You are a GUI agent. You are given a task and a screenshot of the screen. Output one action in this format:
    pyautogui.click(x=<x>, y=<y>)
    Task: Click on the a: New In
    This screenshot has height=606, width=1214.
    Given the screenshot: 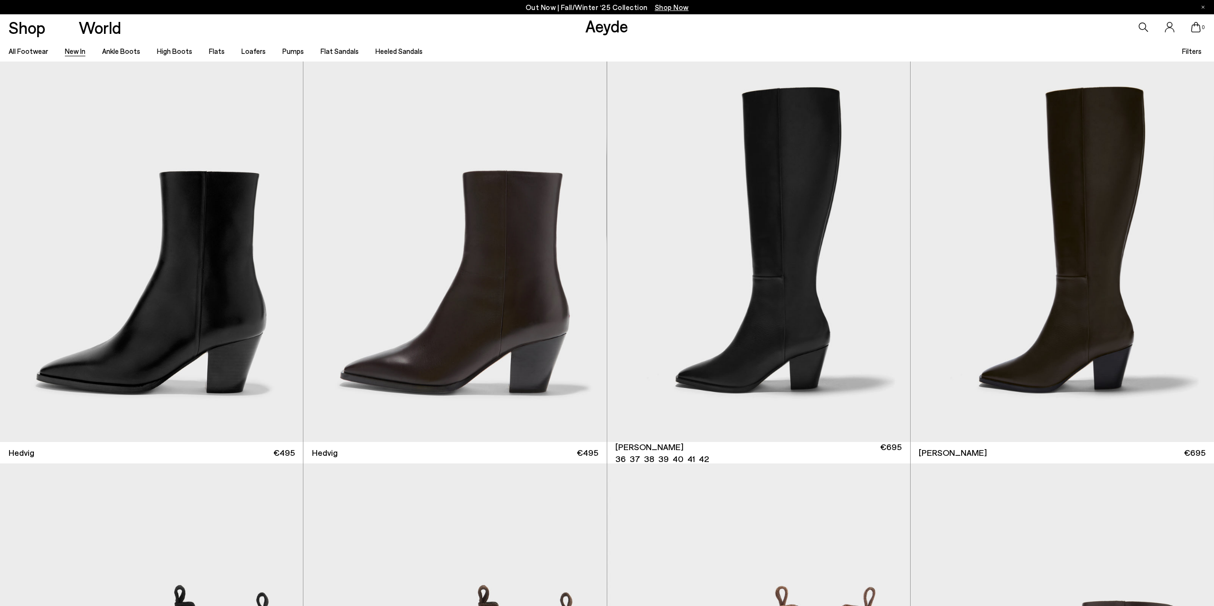 What is the action you would take?
    pyautogui.click(x=75, y=51)
    